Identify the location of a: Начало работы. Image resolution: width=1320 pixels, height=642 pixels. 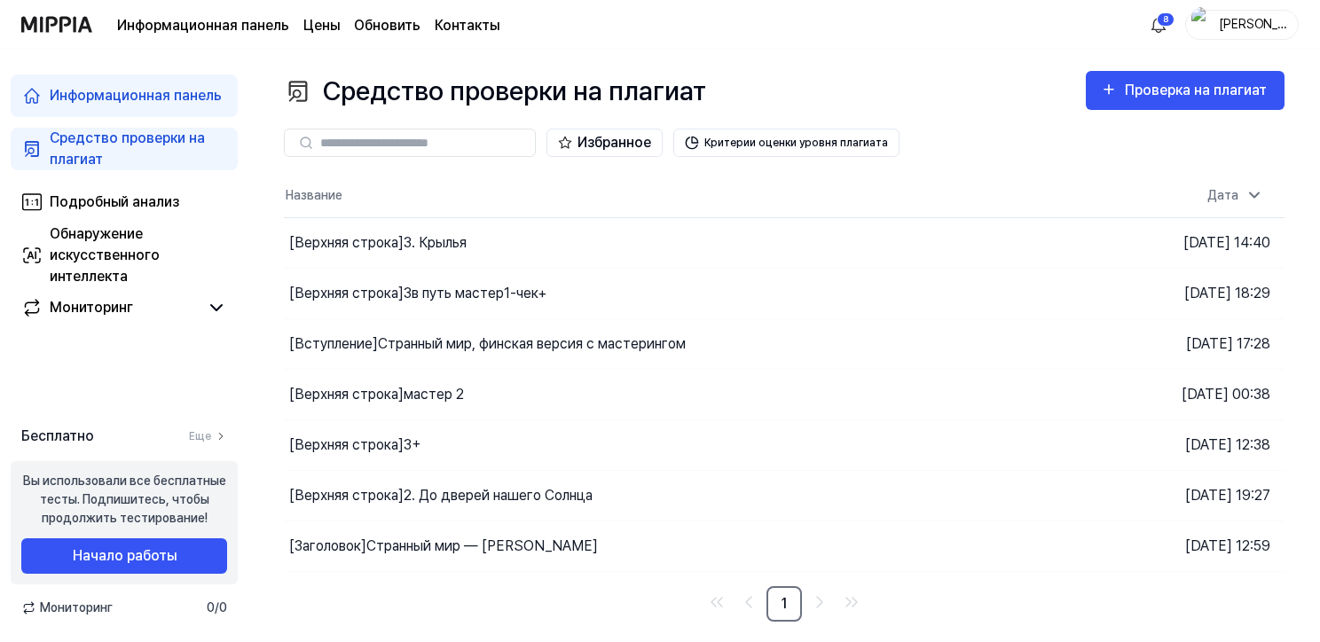
(124, 556).